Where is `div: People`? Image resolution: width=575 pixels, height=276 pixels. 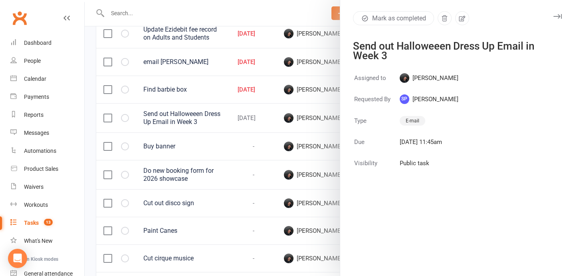
div: People is located at coordinates (32, 61).